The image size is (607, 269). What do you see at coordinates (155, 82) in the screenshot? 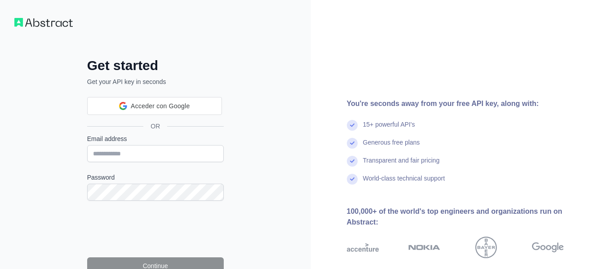
I see `p: Get your API key in seconds` at bounding box center [155, 82].